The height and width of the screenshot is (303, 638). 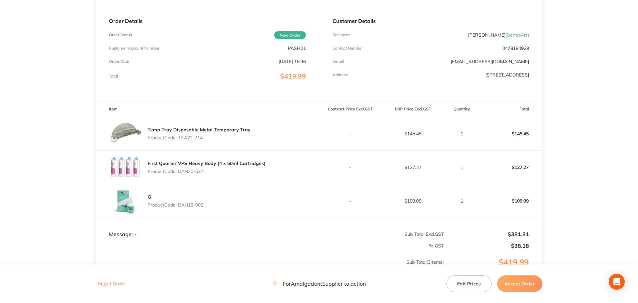 I want to click on th: RRP Price Excl. GST, so click(x=413, y=109).